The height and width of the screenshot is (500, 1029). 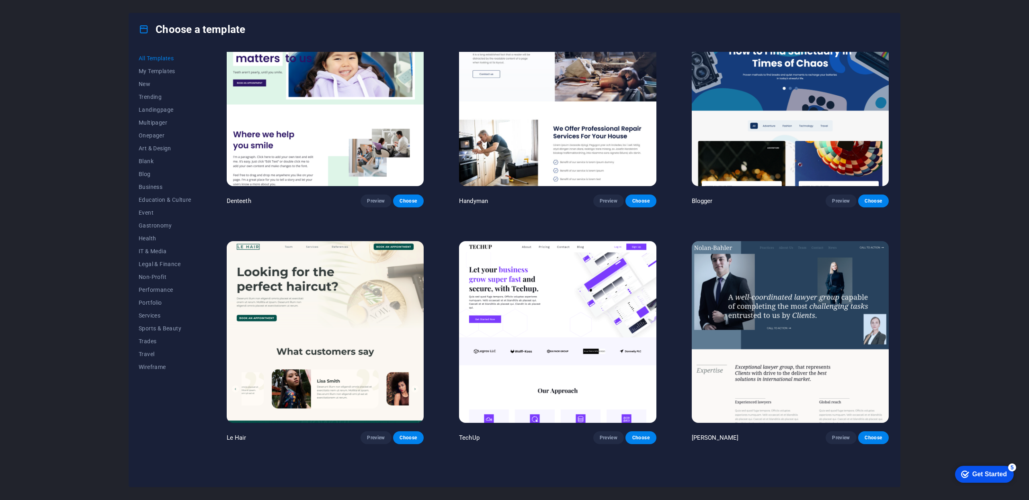 What do you see at coordinates (325, 95) in the screenshot?
I see `img: Denteeth` at bounding box center [325, 95].